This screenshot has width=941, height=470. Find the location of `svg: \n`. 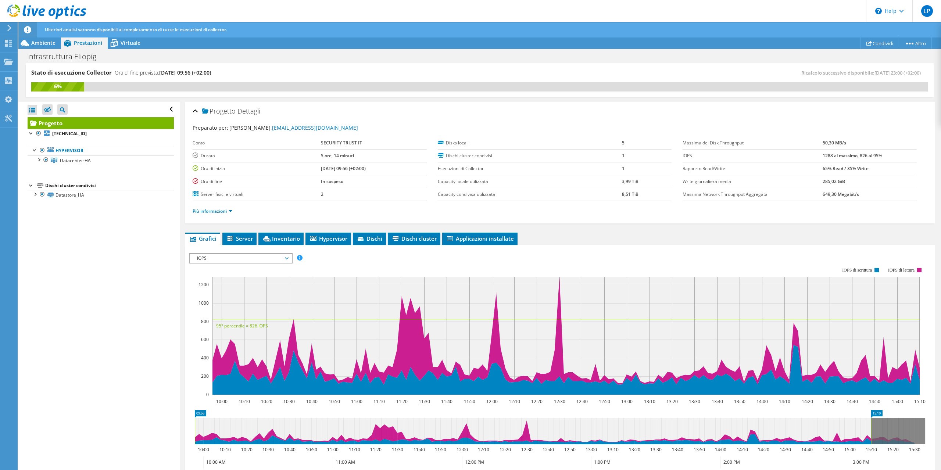

svg: \n is located at coordinates (879, 11).